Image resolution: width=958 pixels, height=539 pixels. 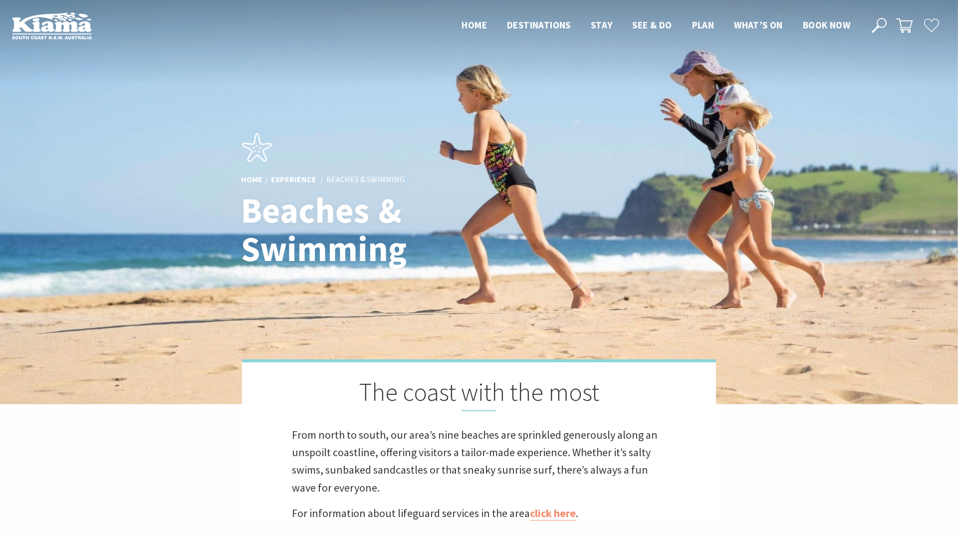 What do you see at coordinates (479, 461) in the screenshot?
I see `p: From north to south, our area’s nine beaches are sprinkled generously along an unspoilt coastline...` at bounding box center [479, 461].